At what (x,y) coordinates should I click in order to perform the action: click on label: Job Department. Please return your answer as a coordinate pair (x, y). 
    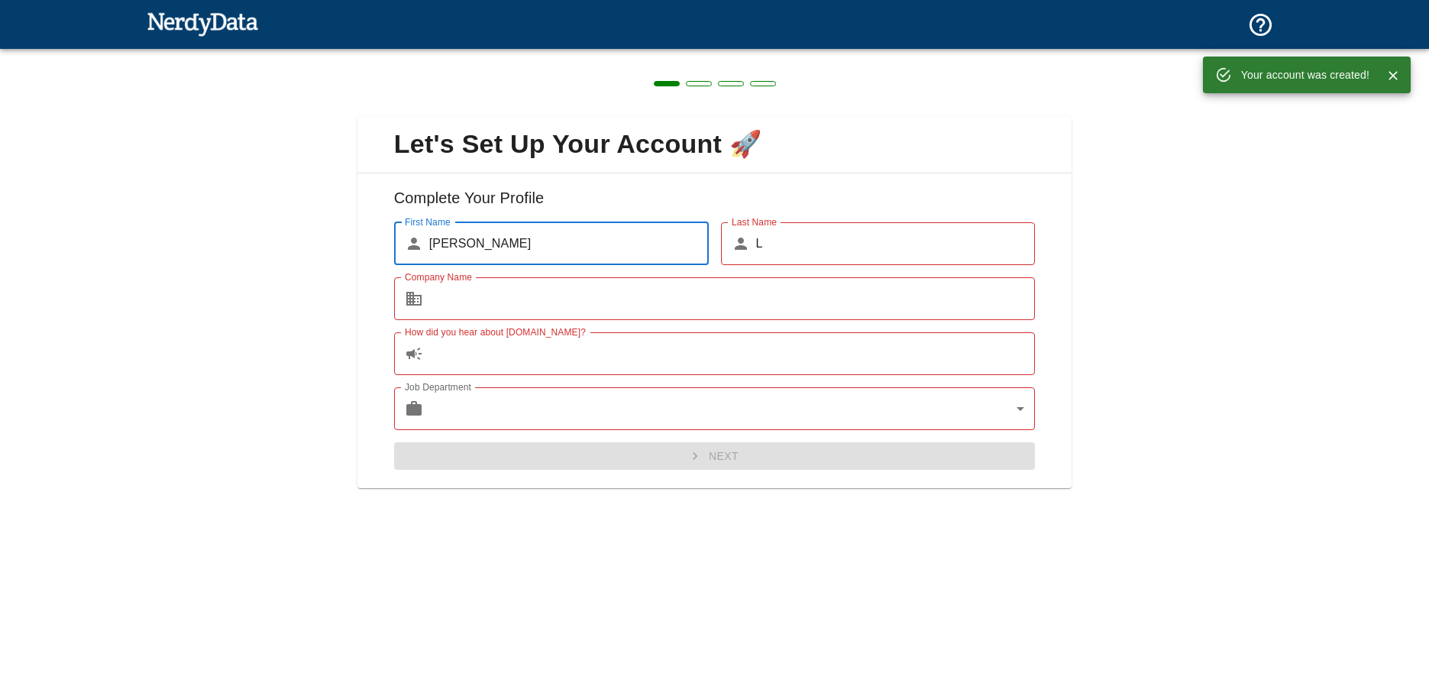
    Looking at the image, I should click on (438, 386).